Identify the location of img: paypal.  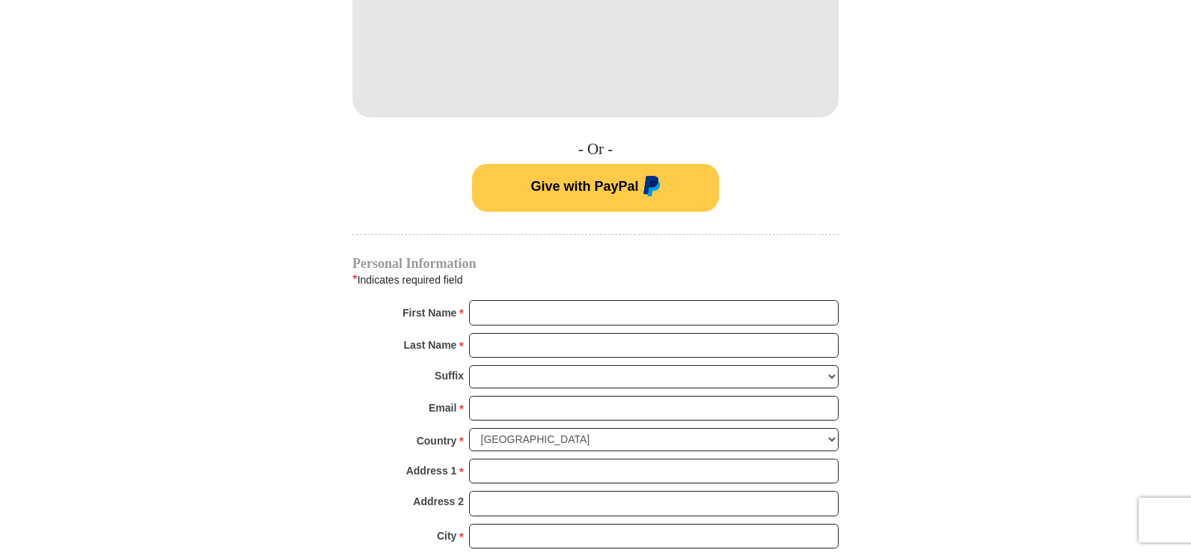
(649, 188).